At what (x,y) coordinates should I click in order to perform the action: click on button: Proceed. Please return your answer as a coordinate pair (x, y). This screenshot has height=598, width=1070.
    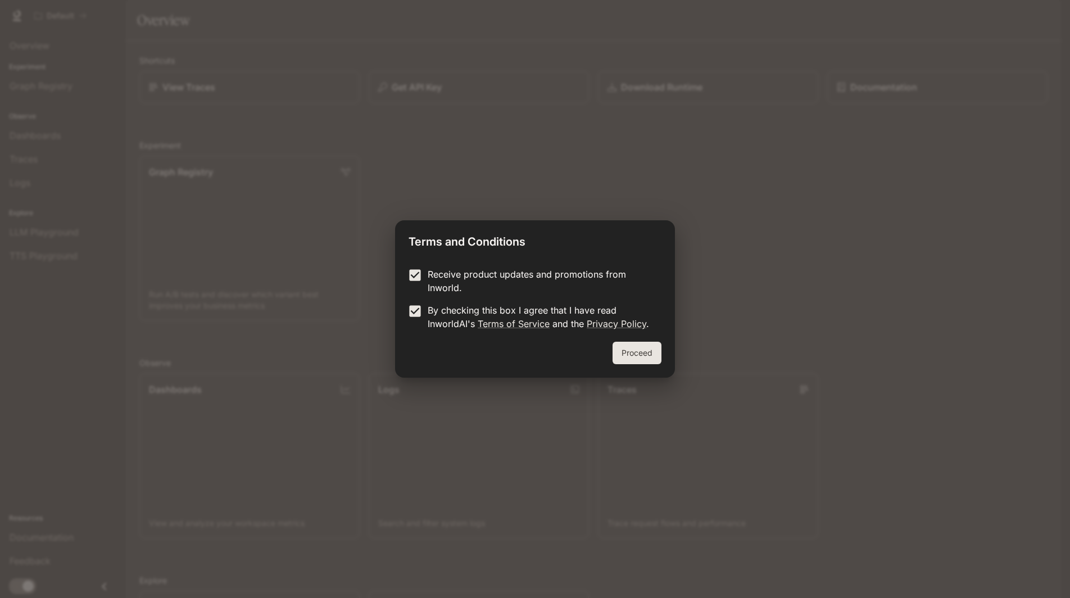
    Looking at the image, I should click on (636, 353).